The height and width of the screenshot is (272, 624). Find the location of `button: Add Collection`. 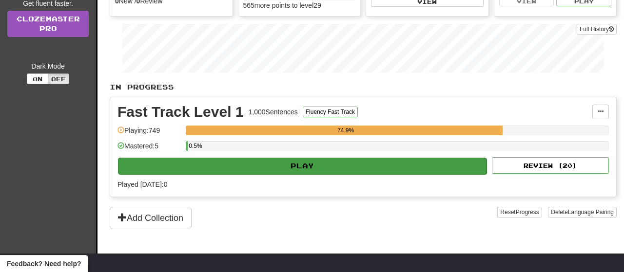

button: Add Collection is located at coordinates (151, 218).